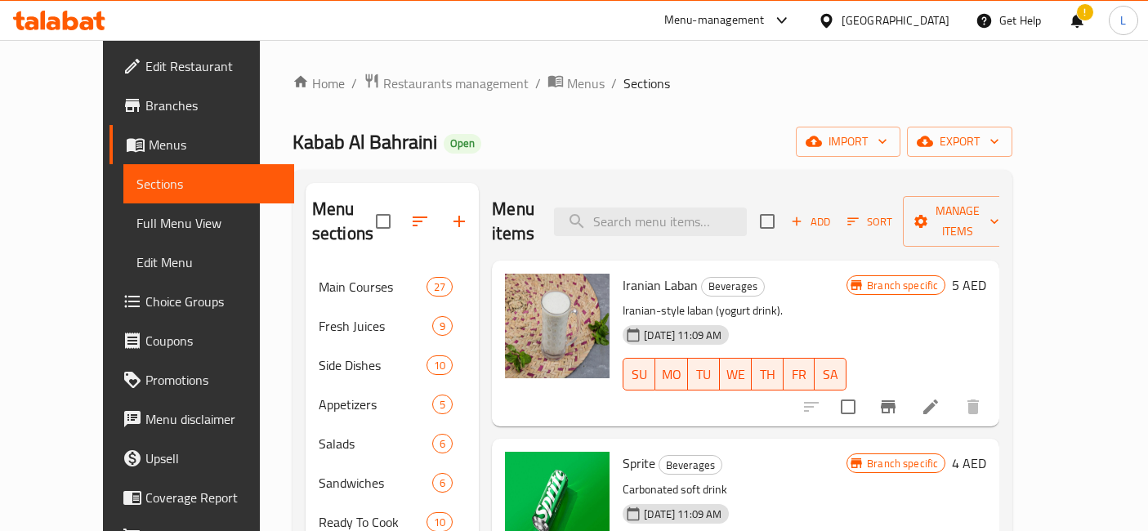  Describe the element at coordinates (973, 407) in the screenshot. I see `button: delete` at that location.